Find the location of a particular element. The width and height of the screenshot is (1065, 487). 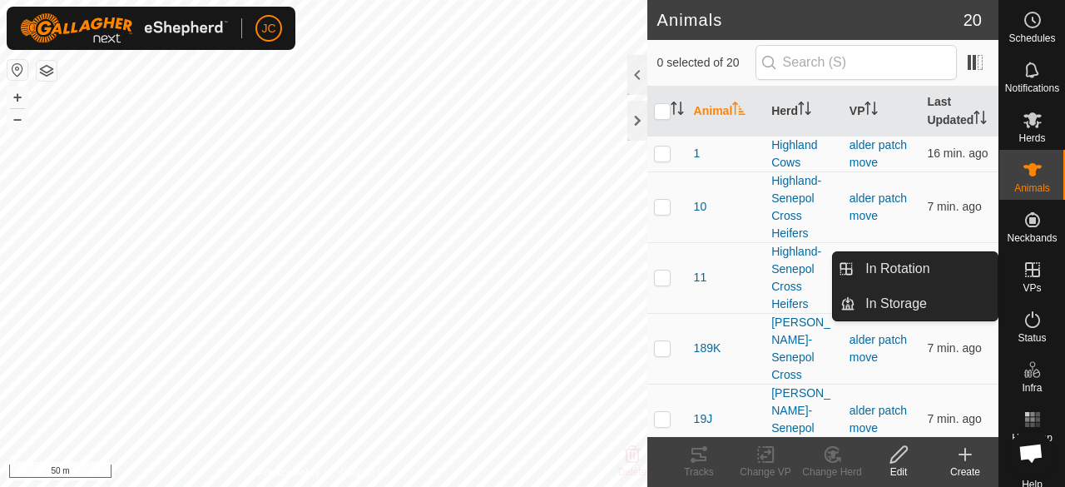

li: In Rotation is located at coordinates (915, 269).